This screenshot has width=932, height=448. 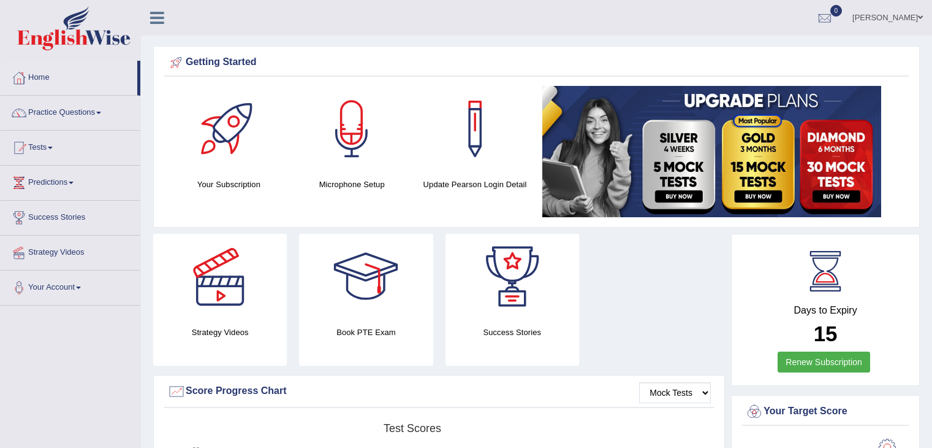 What do you see at coordinates (826, 411) in the screenshot?
I see `div: Your Target Score` at bounding box center [826, 411].